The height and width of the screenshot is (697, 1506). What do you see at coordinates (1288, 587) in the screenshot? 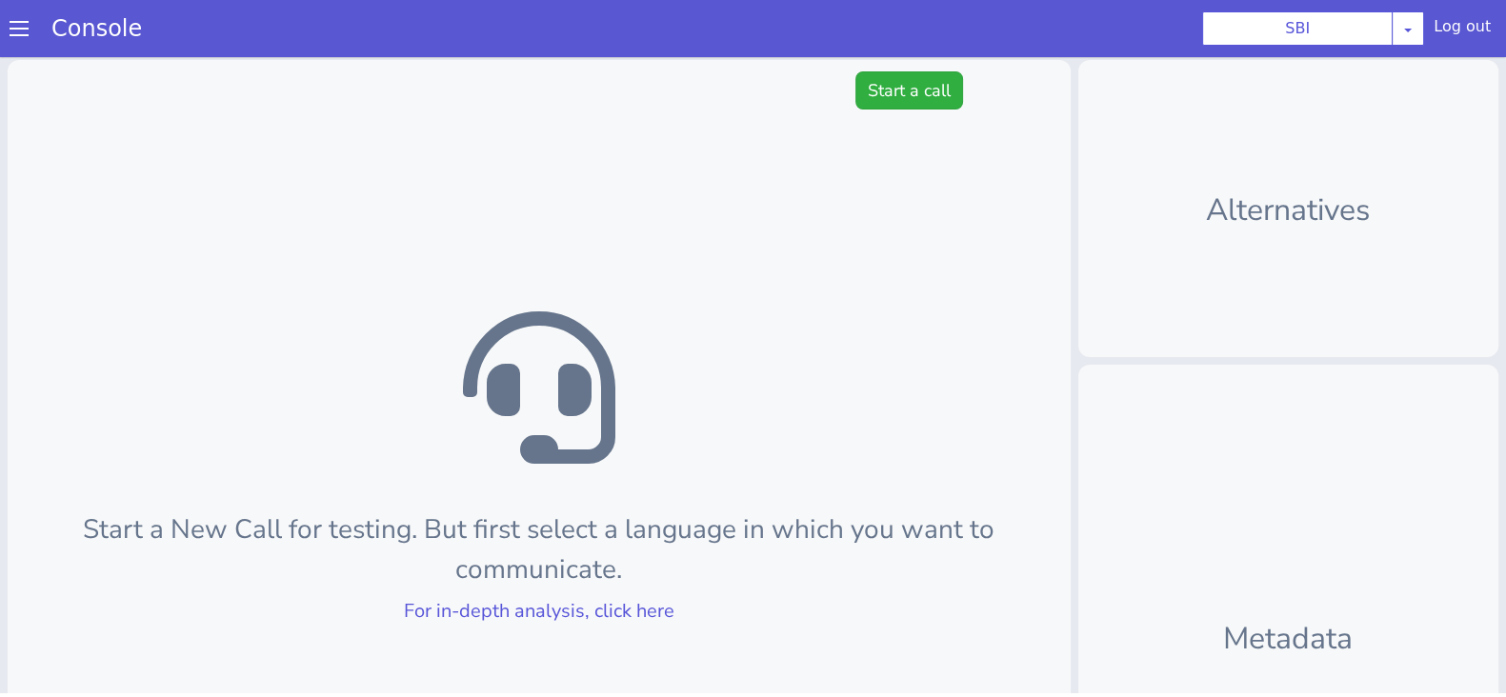
I see `p: Metadata` at bounding box center [1288, 587].